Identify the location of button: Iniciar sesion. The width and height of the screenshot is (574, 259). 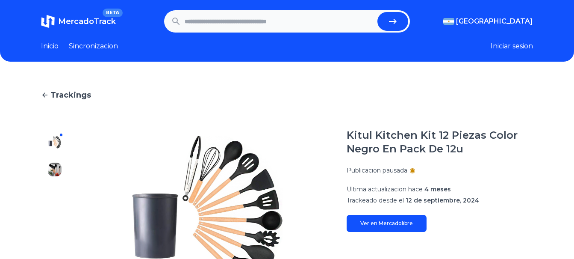
(512, 46).